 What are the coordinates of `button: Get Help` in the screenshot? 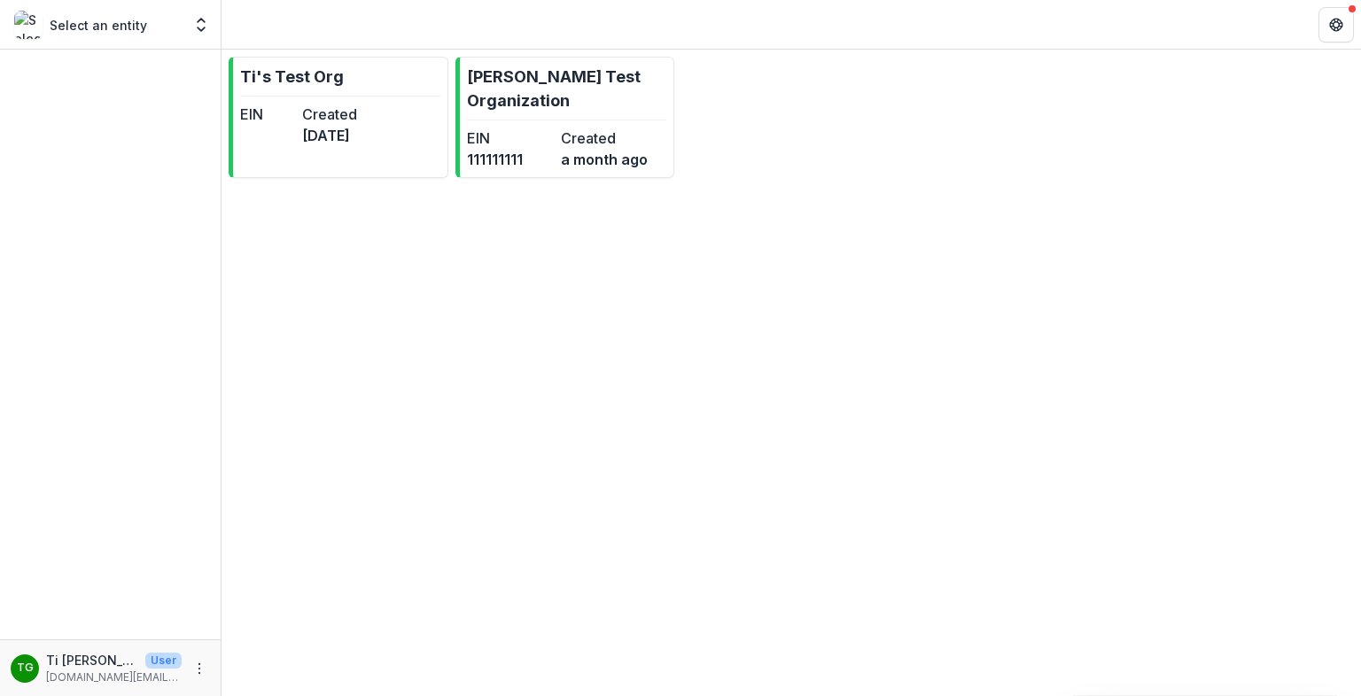 It's located at (1336, 25).